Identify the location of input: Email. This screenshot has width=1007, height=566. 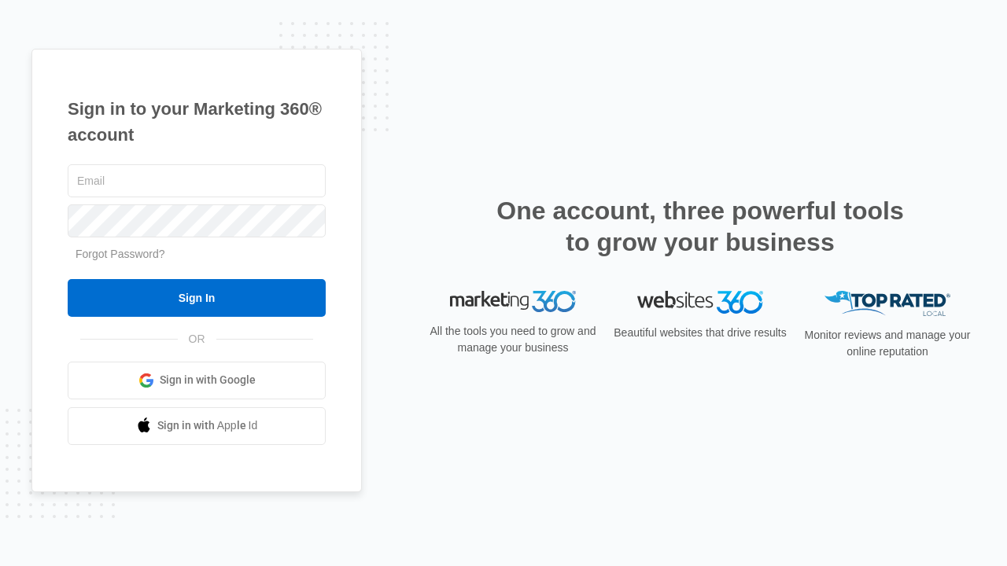
(197, 181).